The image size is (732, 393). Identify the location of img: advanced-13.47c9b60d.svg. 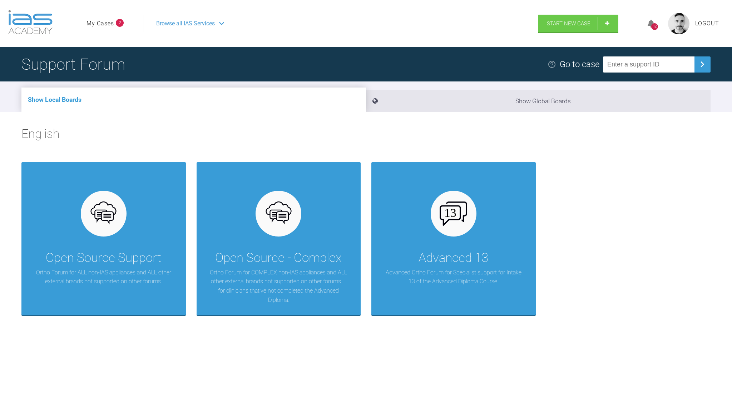
(453, 214).